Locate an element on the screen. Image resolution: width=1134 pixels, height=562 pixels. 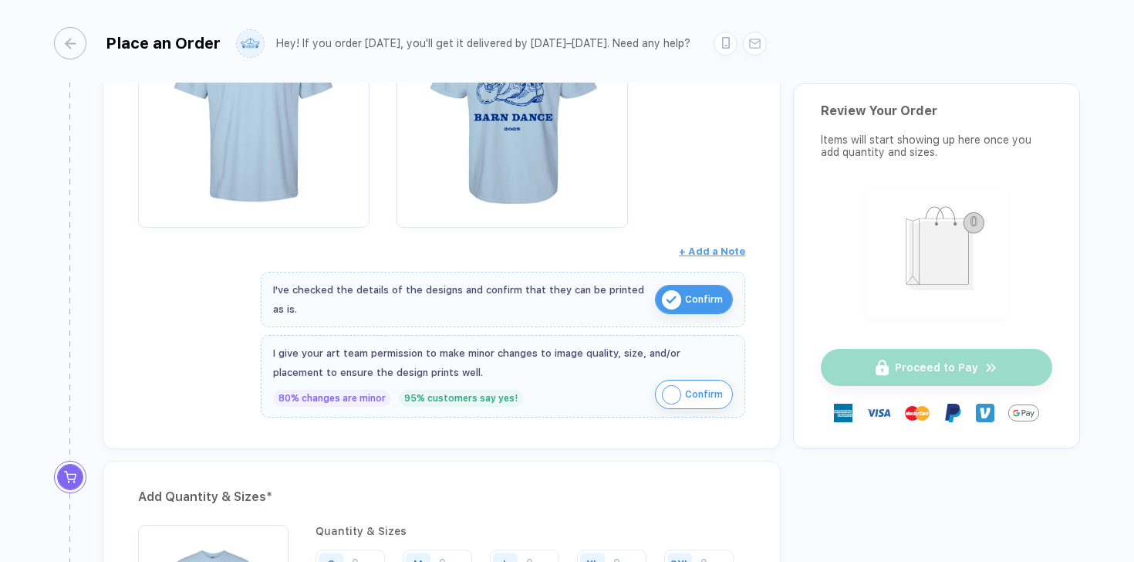
img: visa is located at coordinates (879, 413).